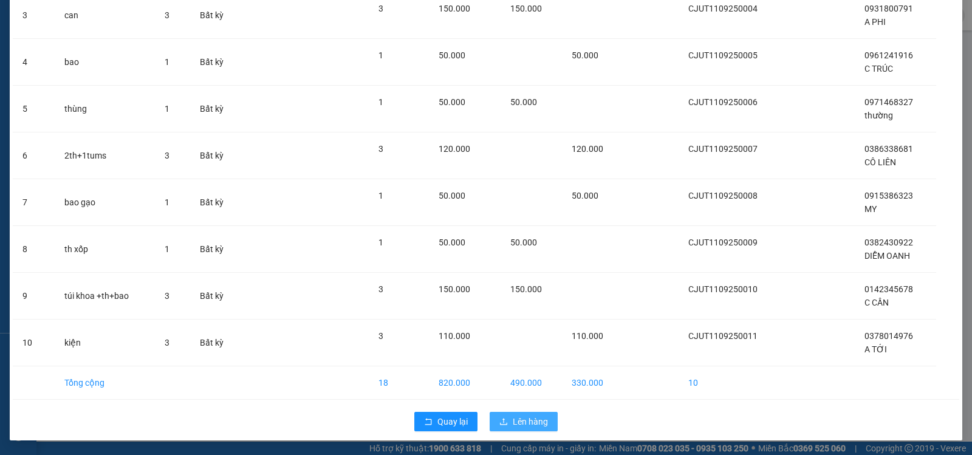 The width and height of the screenshot is (972, 455). What do you see at coordinates (399, 383) in the screenshot?
I see `td: 18` at bounding box center [399, 383].